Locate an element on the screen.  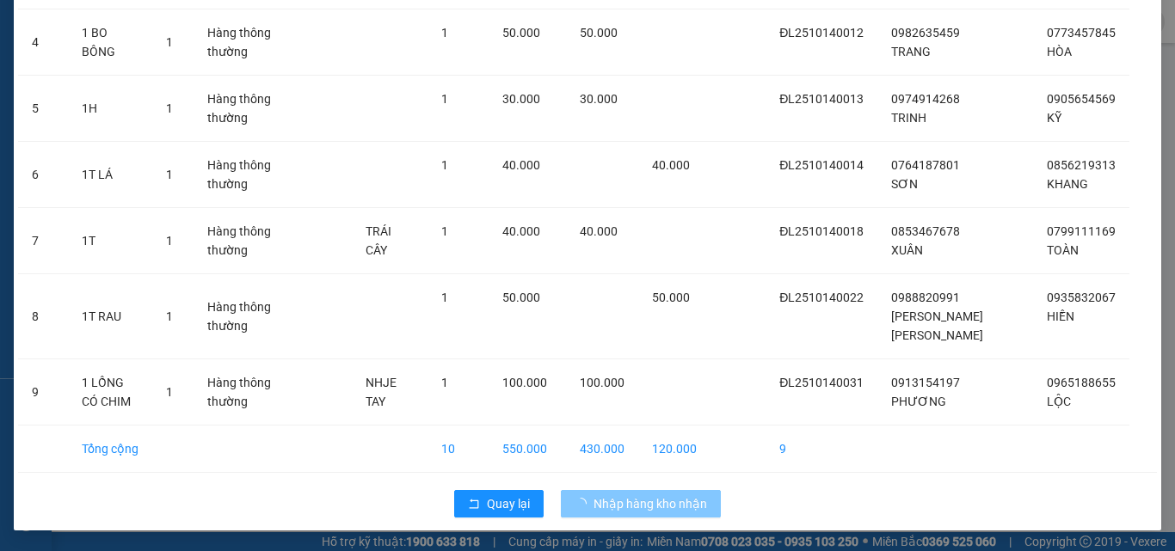
span: ĐL2510140018 is located at coordinates (822, 231).